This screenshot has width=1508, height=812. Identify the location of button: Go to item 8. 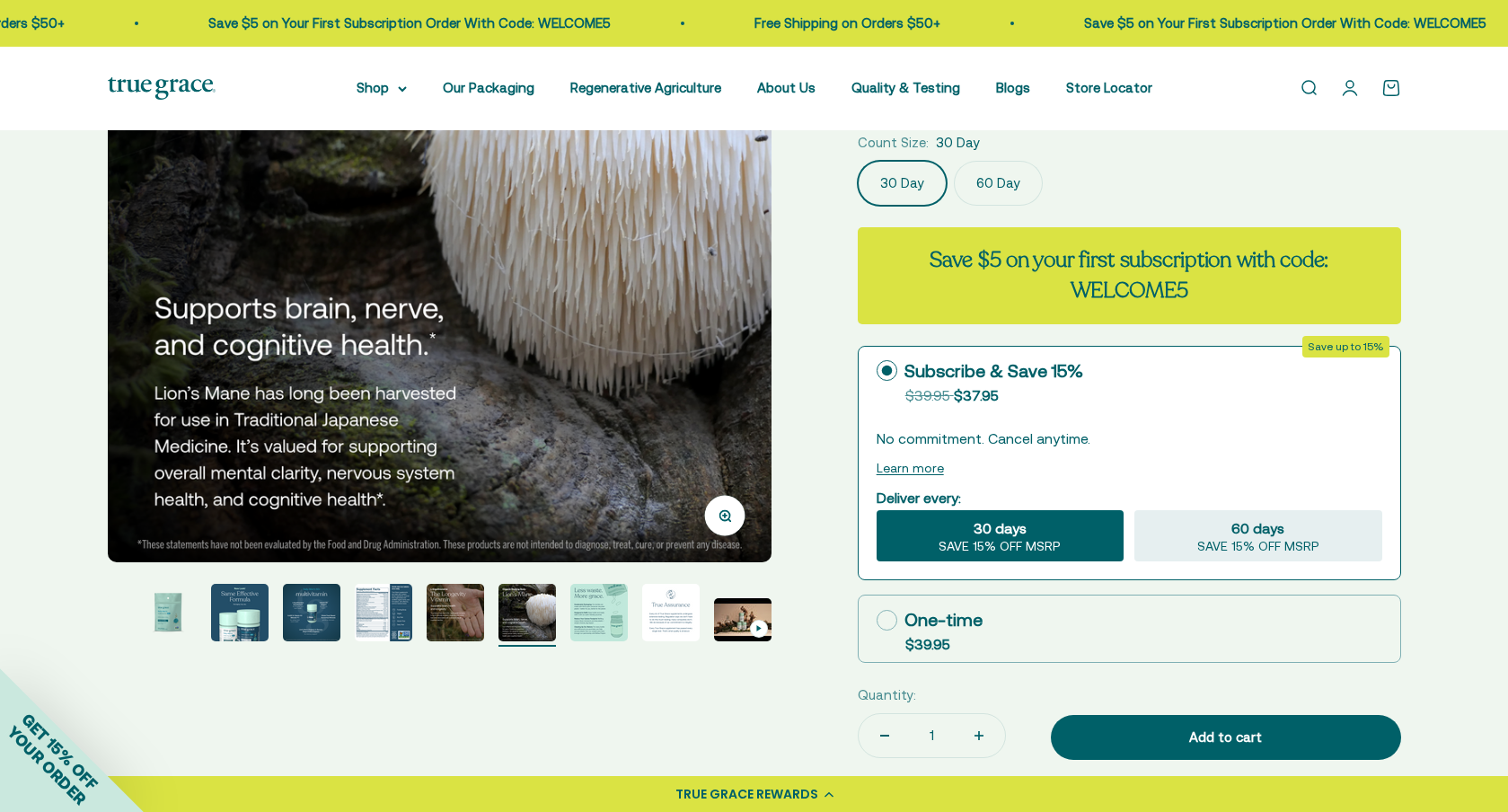
(599, 615).